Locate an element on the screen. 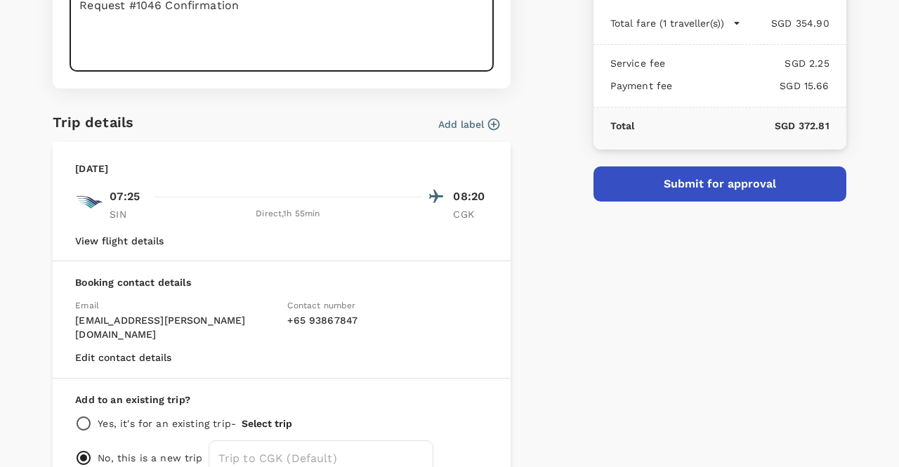 The width and height of the screenshot is (899, 467). p: SGD 15.66 is located at coordinates (750, 86).